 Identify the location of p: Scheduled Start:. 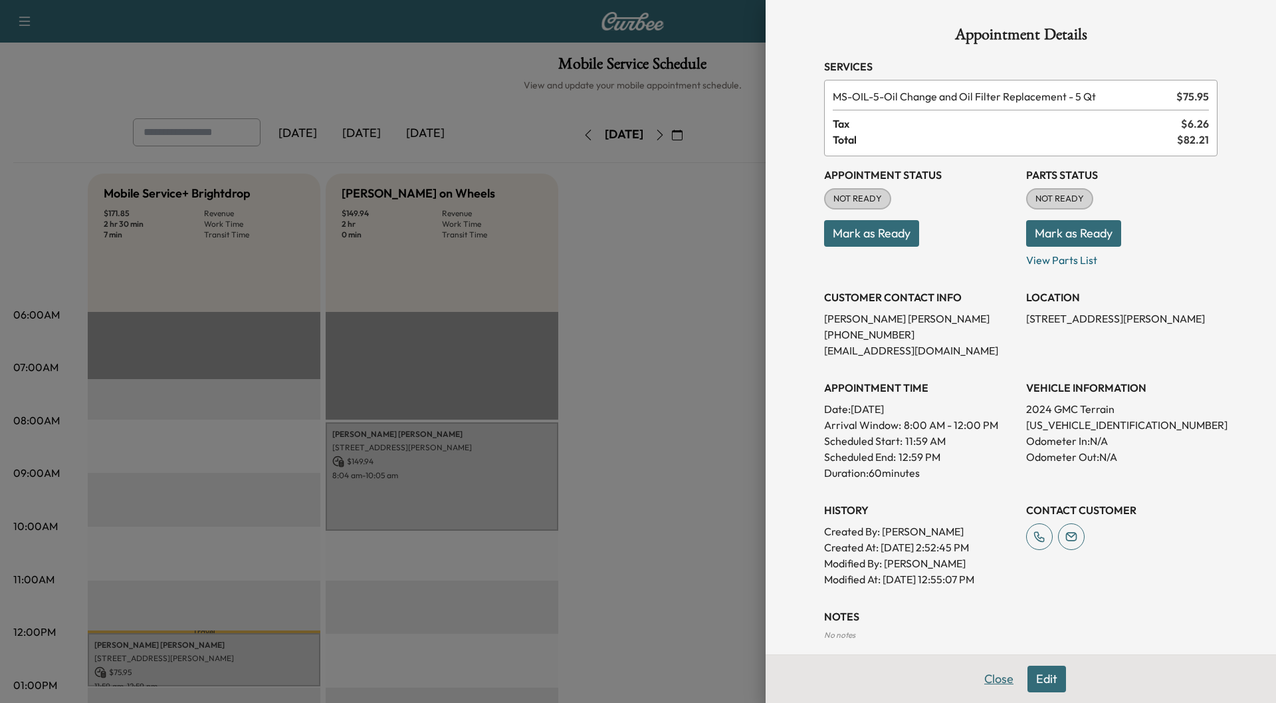
(864, 441).